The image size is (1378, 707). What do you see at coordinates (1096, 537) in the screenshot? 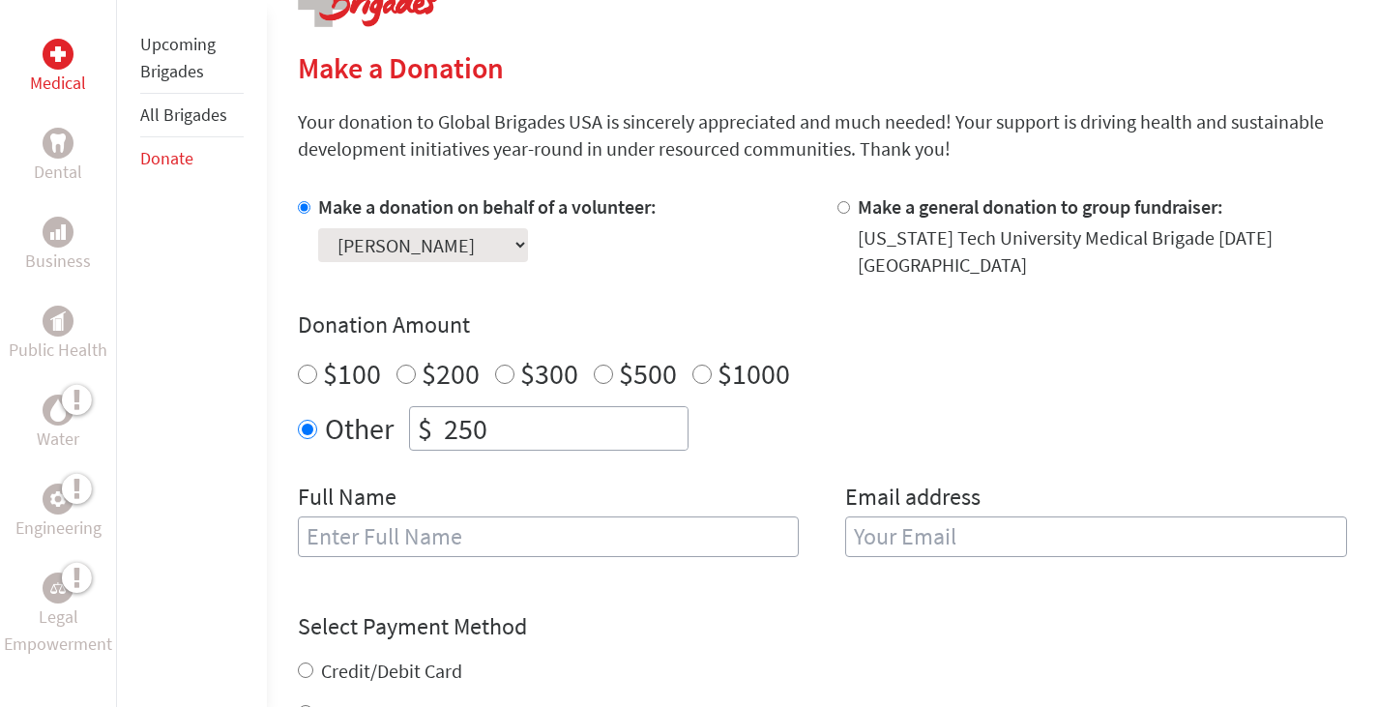
I see `input: Your Email` at bounding box center [1096, 537].